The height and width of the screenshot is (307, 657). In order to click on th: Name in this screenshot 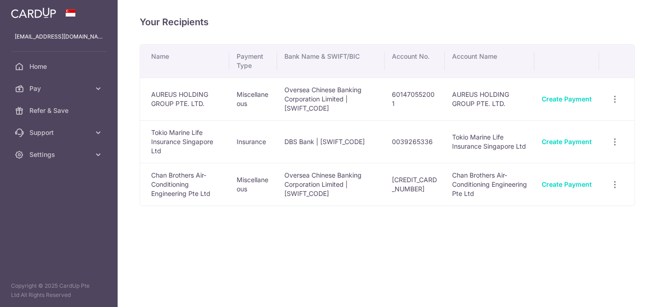, I will do `click(185, 61)`.